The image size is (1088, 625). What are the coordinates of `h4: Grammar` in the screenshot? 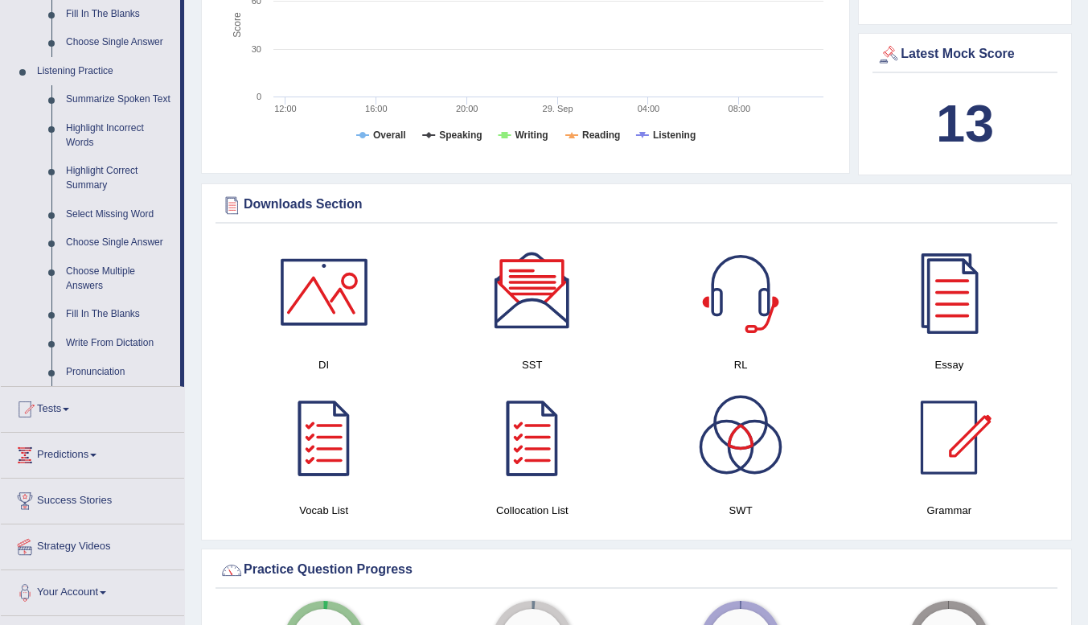 It's located at (949, 510).